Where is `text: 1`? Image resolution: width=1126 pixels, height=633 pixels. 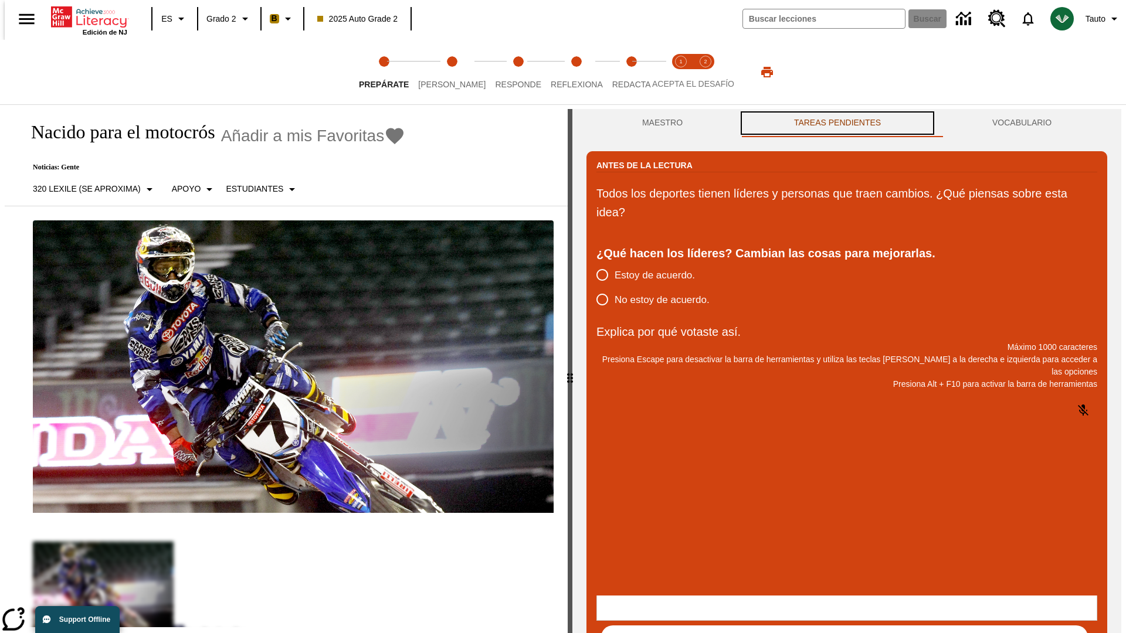 text: 1 is located at coordinates (680, 62).